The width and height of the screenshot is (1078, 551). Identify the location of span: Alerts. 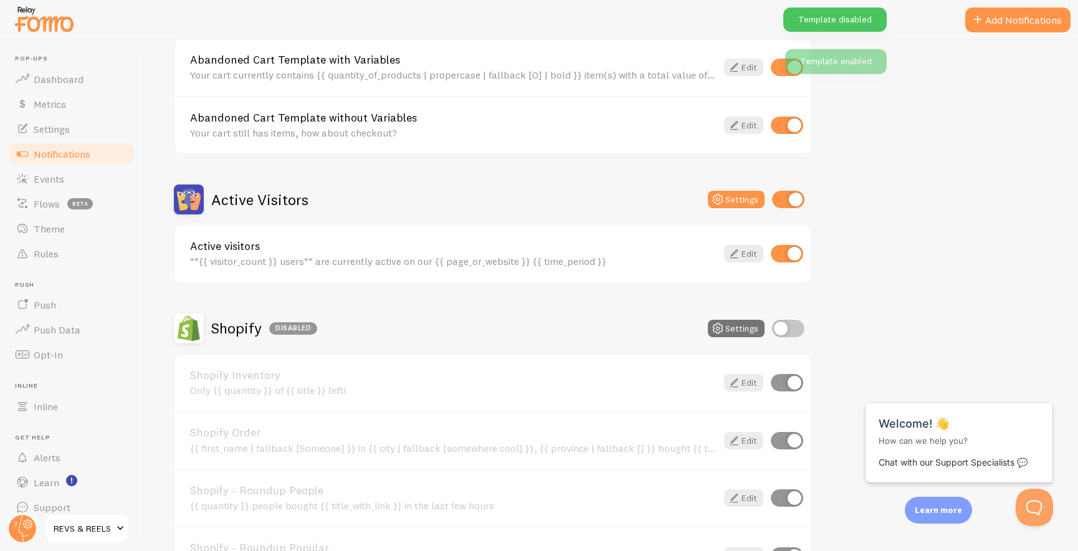
(47, 457).